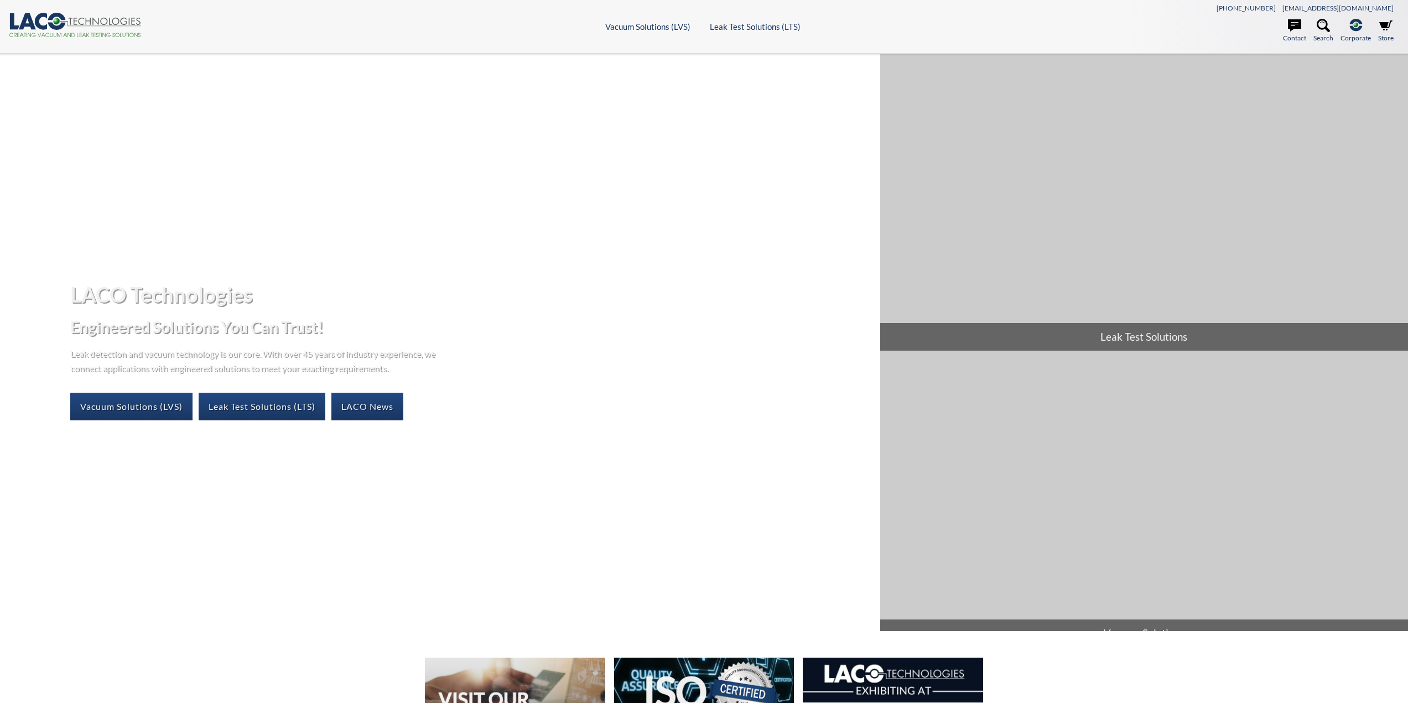  Describe the element at coordinates (1356, 38) in the screenshot. I see `span: Corporate` at that location.